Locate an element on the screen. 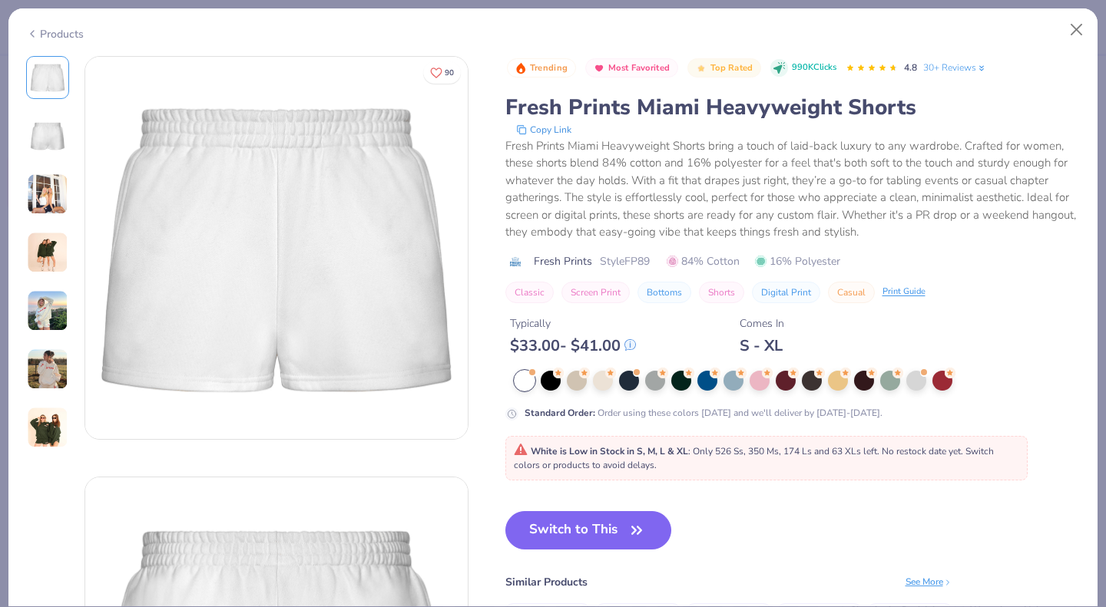 Image resolution: width=1106 pixels, height=607 pixels. div: Typically is located at coordinates (573, 323).